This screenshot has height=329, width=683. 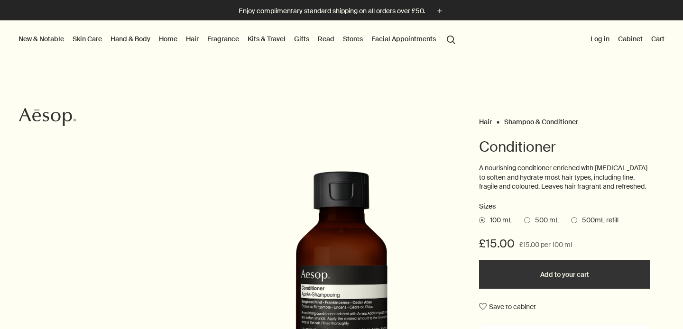 What do you see at coordinates (657, 39) in the screenshot?
I see `button: Cart` at bounding box center [657, 39].